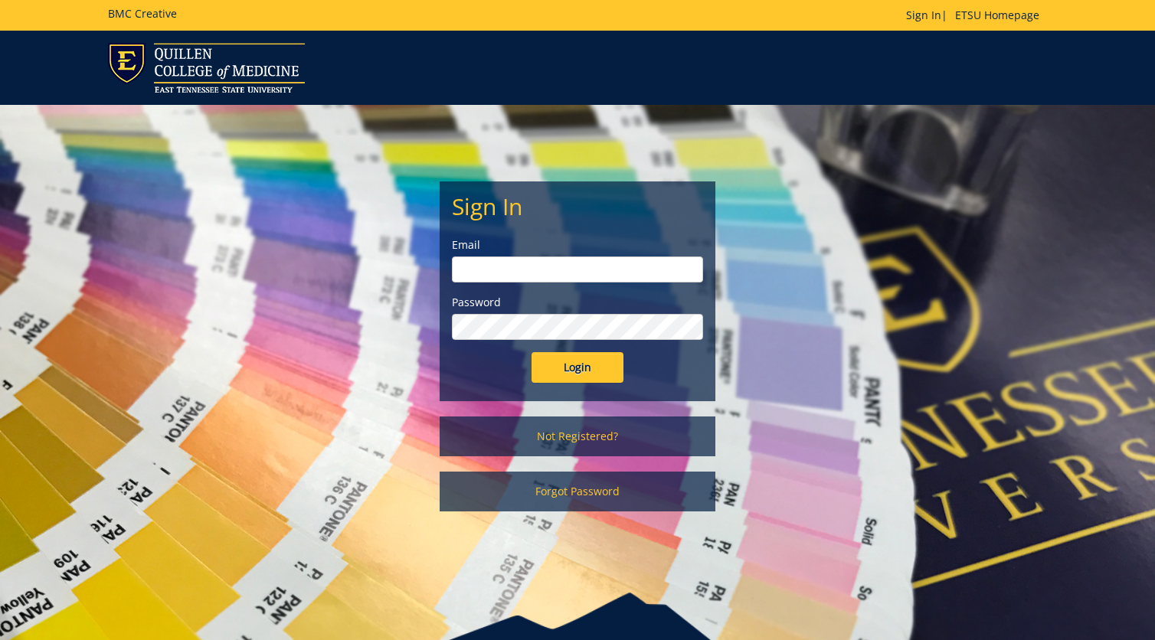 The image size is (1155, 640). I want to click on a: Not Registered?, so click(577, 436).